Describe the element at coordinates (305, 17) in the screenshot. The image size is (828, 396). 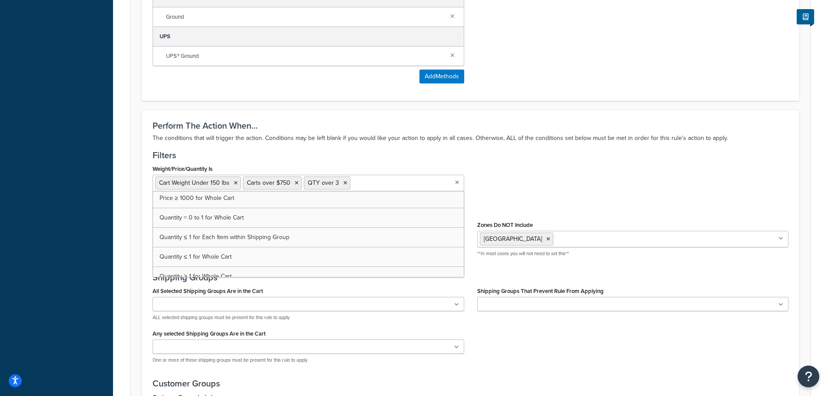
I see `span: Ground` at that location.